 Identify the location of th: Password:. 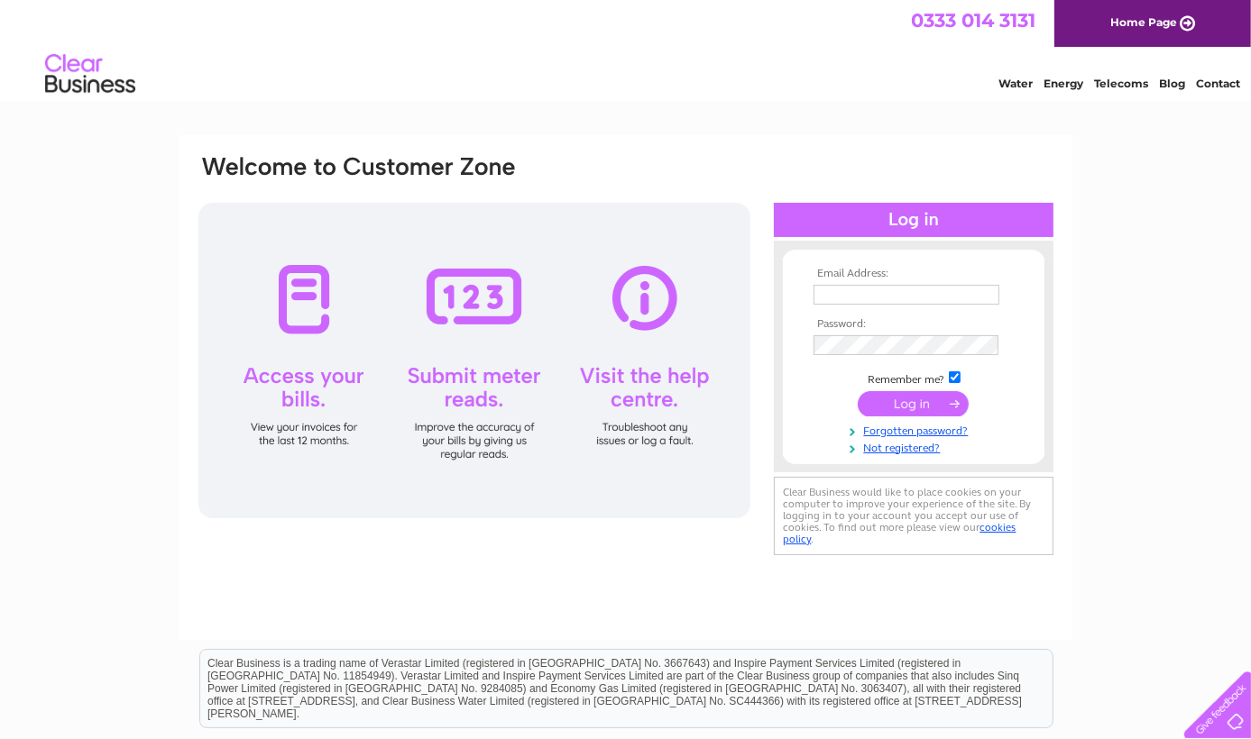
(913, 325).